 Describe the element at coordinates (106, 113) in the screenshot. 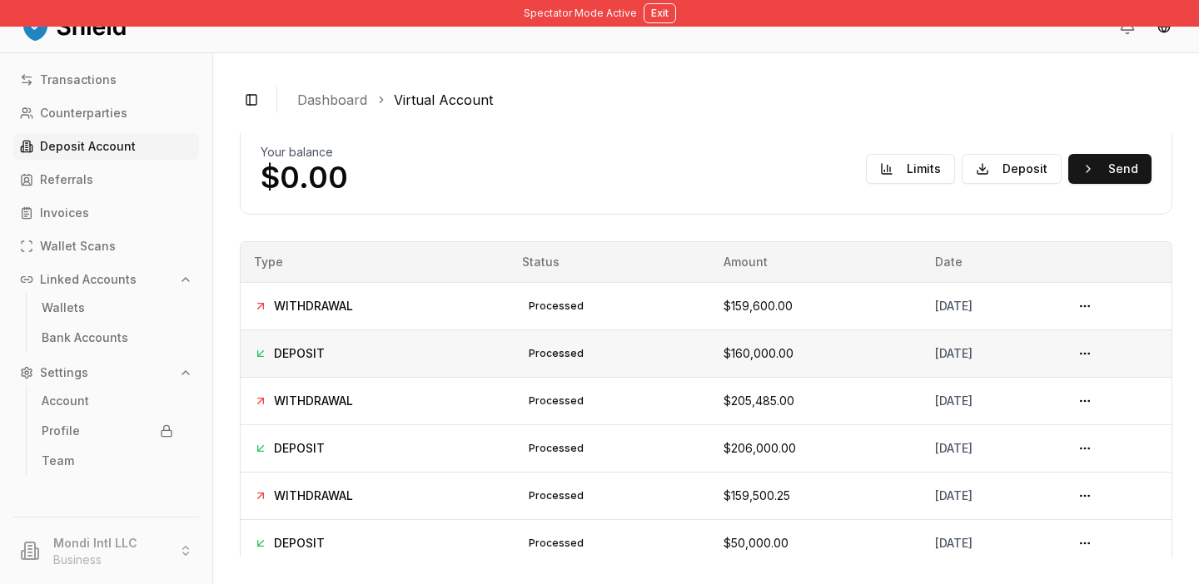

I see `a: Counterparties` at that location.